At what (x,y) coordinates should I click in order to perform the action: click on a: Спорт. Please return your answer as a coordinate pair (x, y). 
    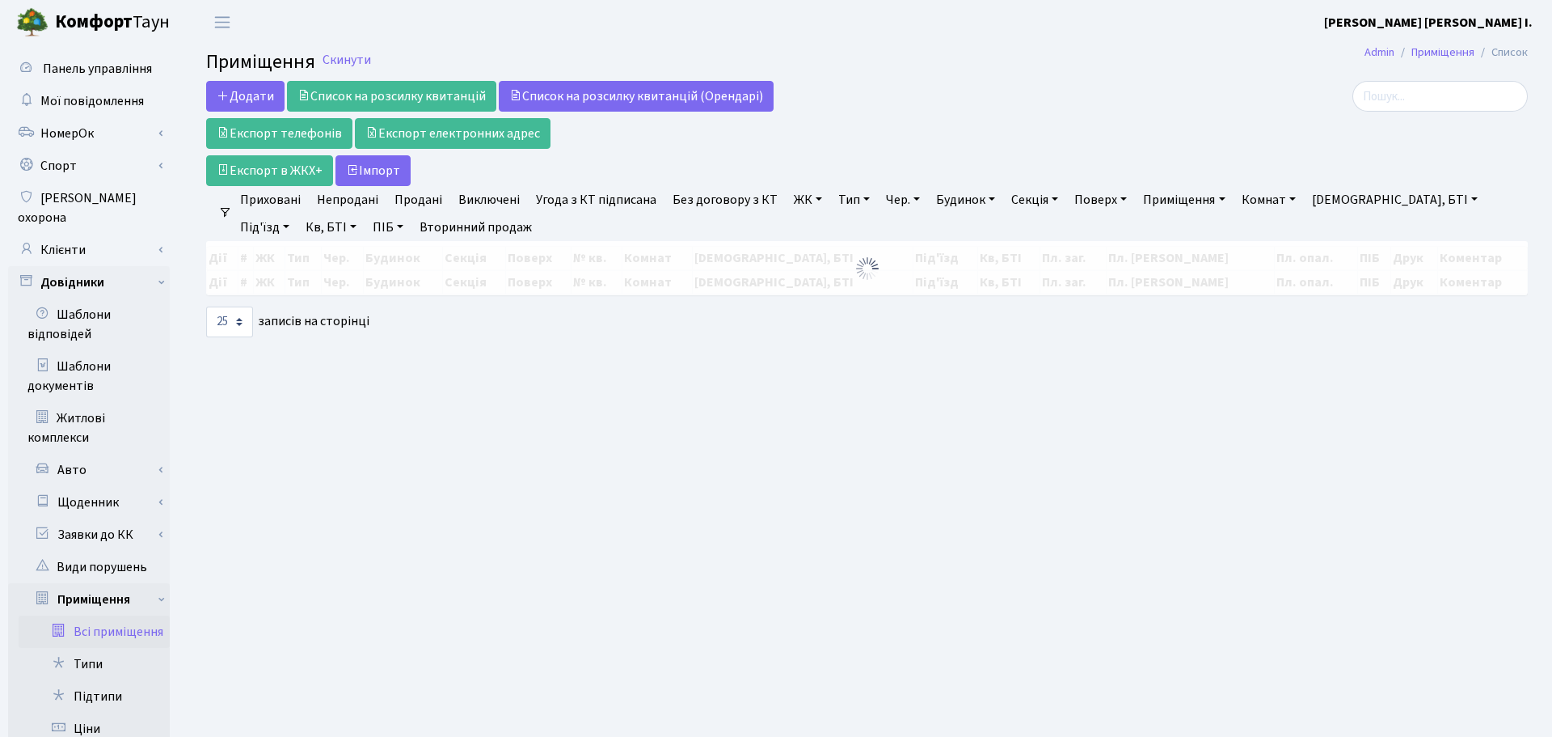
    Looking at the image, I should click on (89, 166).